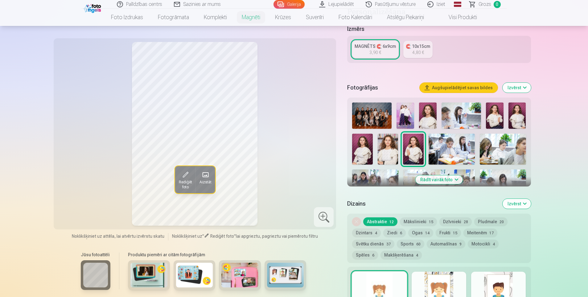  What do you see at coordinates (380, 221) in the screenshot?
I see `button: Abstraktie12` at bounding box center [380, 221].